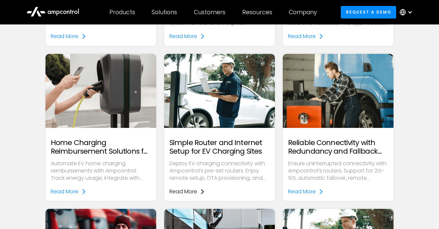 Image resolution: width=439 pixels, height=229 pixels. I want to click on a: Request a demo, so click(369, 12).